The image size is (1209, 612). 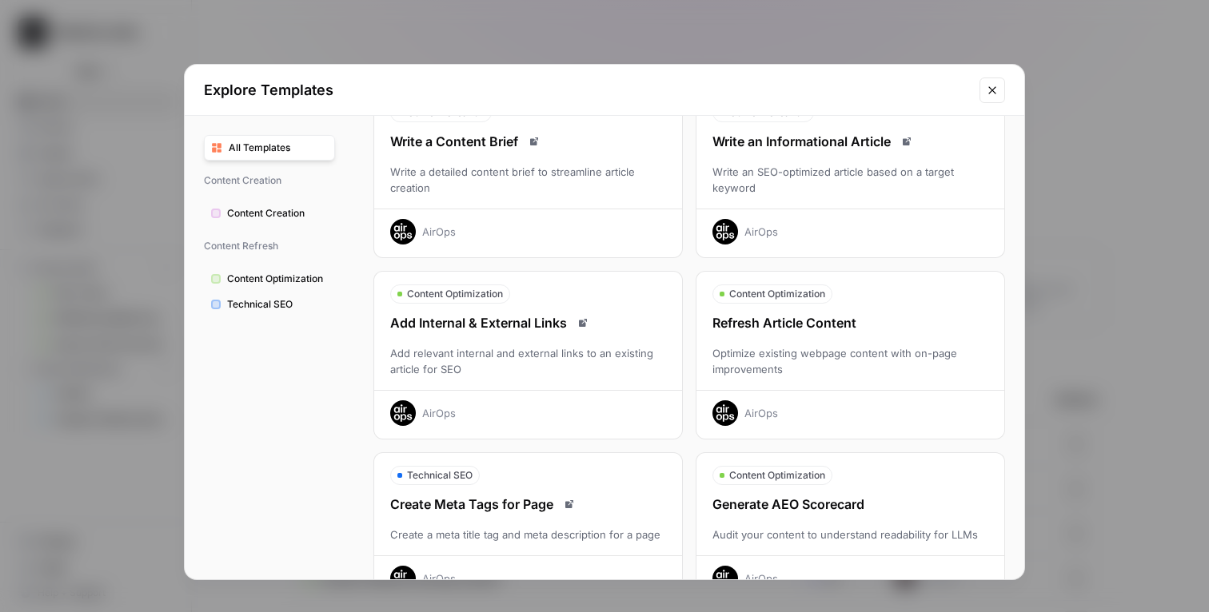 What do you see at coordinates (269, 148) in the screenshot?
I see `button: All Templates` at bounding box center [269, 148].